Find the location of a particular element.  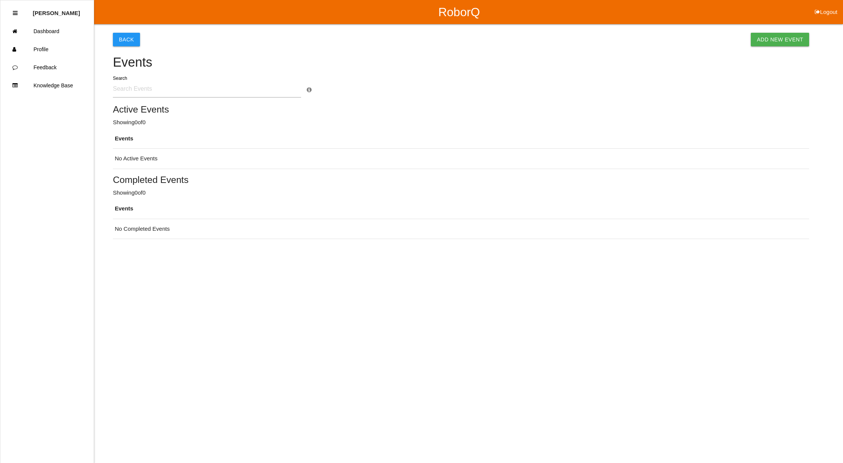

h5: Active Events is located at coordinates (461, 109).